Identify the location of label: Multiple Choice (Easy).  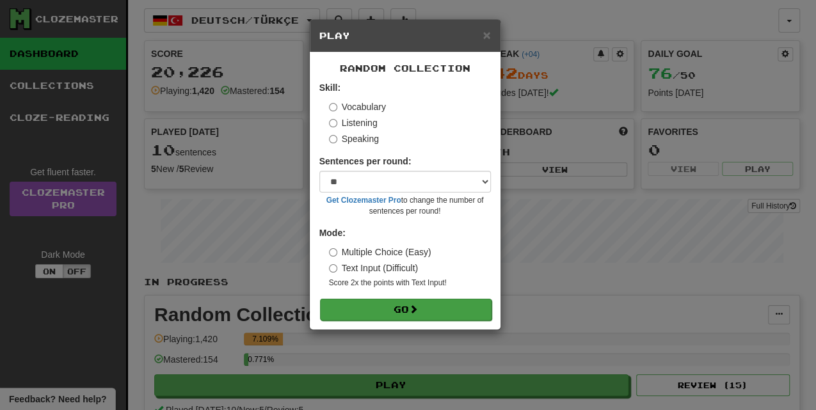
(380, 252).